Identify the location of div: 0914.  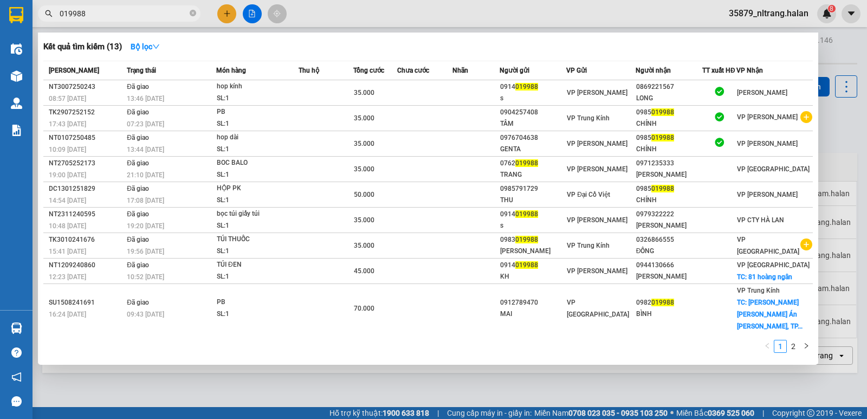
(533, 265).